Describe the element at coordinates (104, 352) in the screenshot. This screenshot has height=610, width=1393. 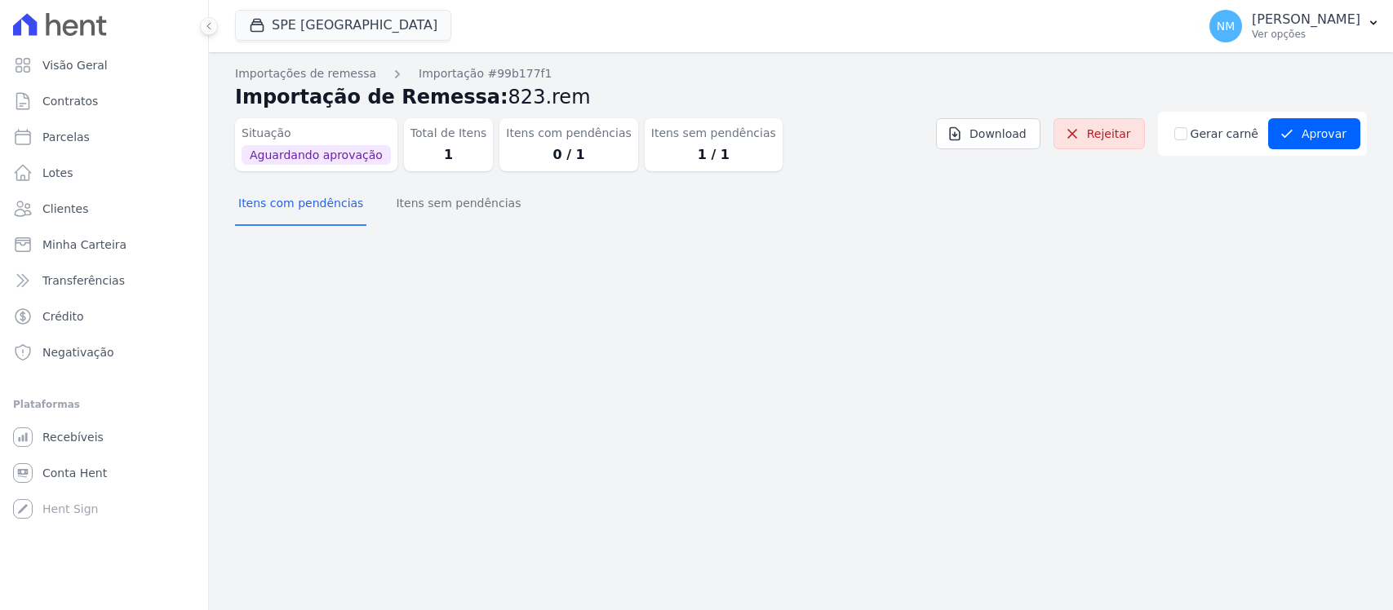
I see `a: Negativação` at that location.